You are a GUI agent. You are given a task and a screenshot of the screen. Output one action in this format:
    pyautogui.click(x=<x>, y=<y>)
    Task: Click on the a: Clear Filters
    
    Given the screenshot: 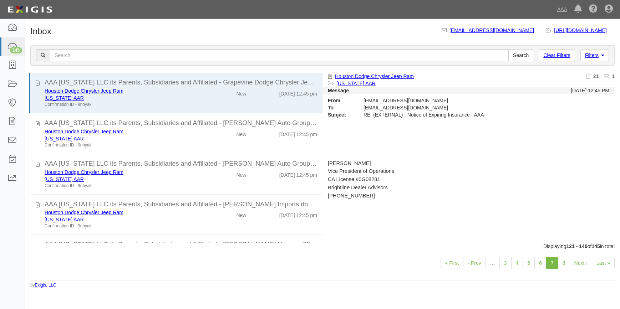 What is the action you would take?
    pyautogui.click(x=556, y=55)
    